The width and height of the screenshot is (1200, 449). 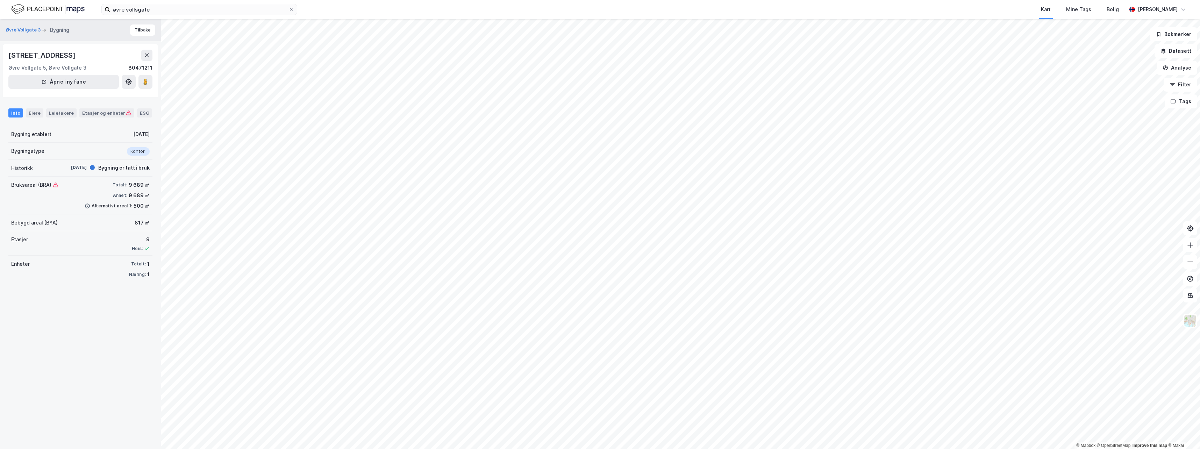 I want to click on div: Bruksareal (BRA), so click(x=35, y=185).